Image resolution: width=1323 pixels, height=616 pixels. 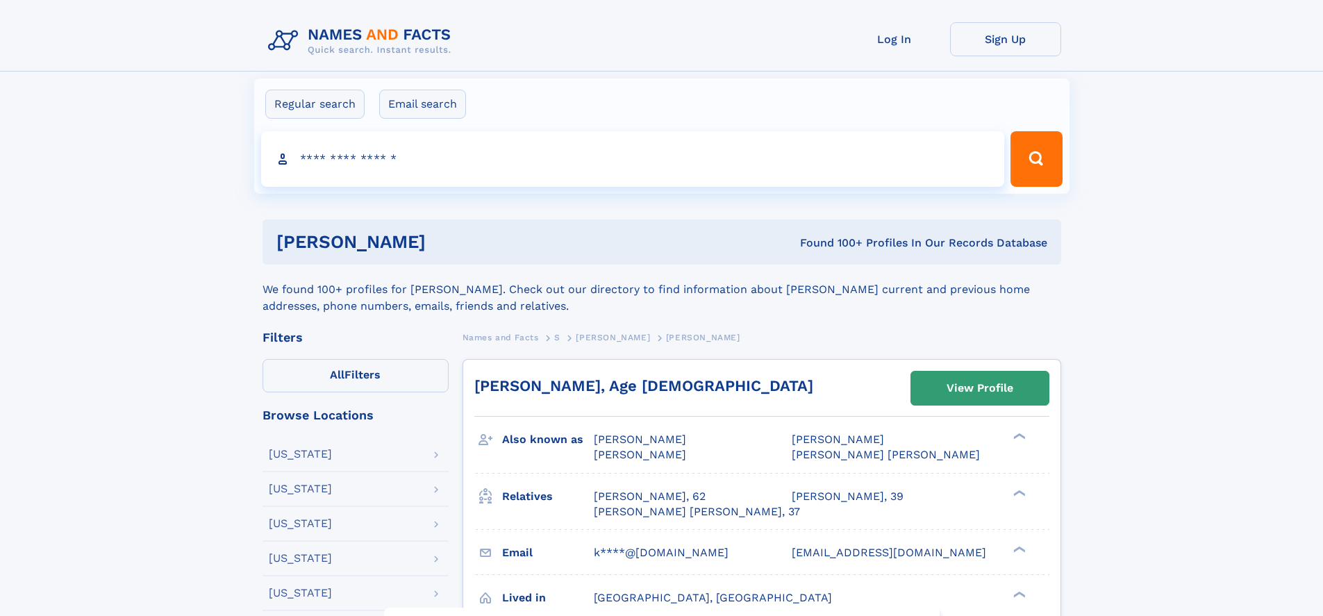 I want to click on button: Search Button, so click(x=1036, y=159).